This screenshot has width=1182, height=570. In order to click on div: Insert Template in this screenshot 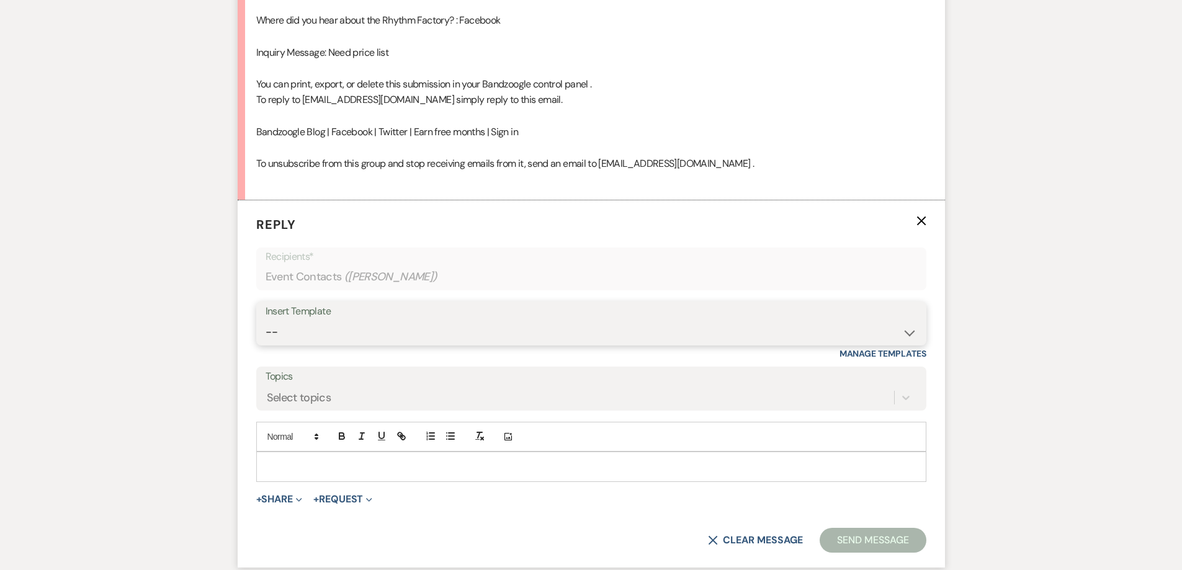, I will do `click(591, 312)`.